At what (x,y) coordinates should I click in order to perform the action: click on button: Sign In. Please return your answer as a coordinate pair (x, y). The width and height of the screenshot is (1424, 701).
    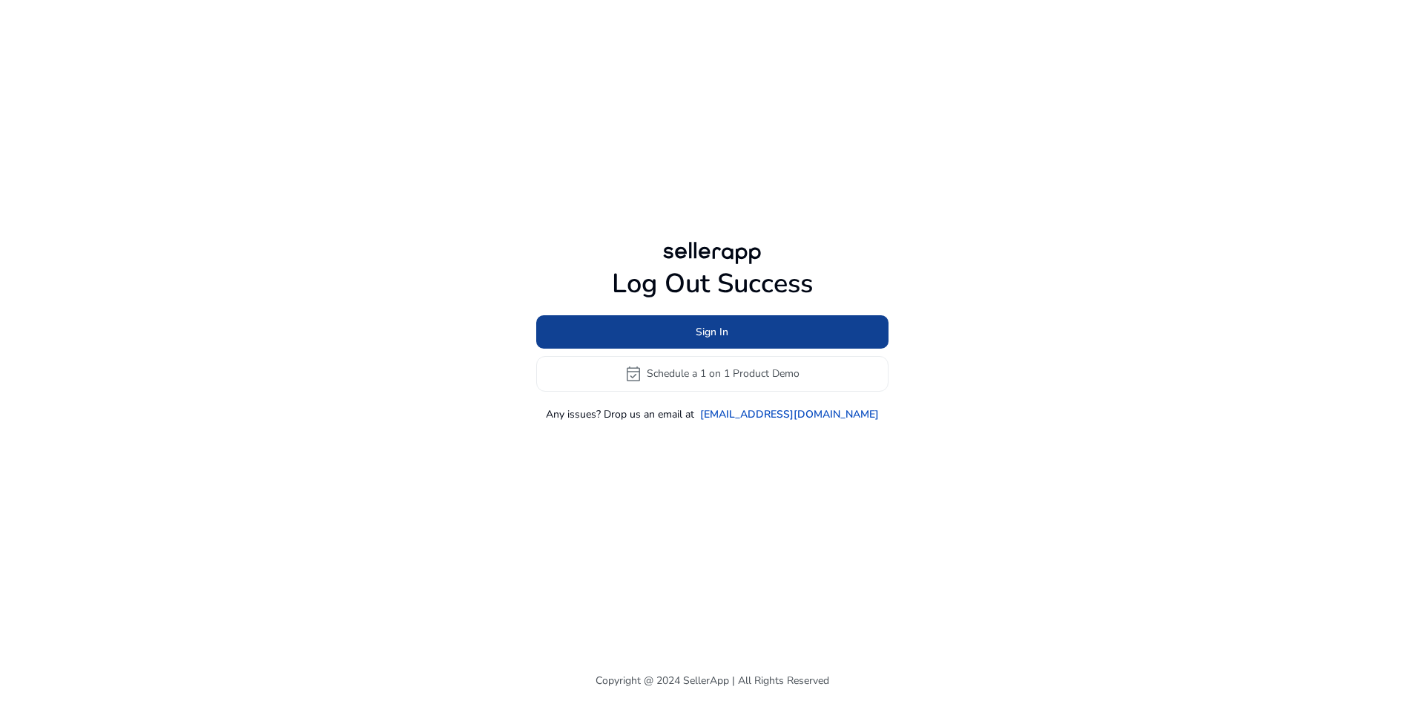
    Looking at the image, I should click on (712, 331).